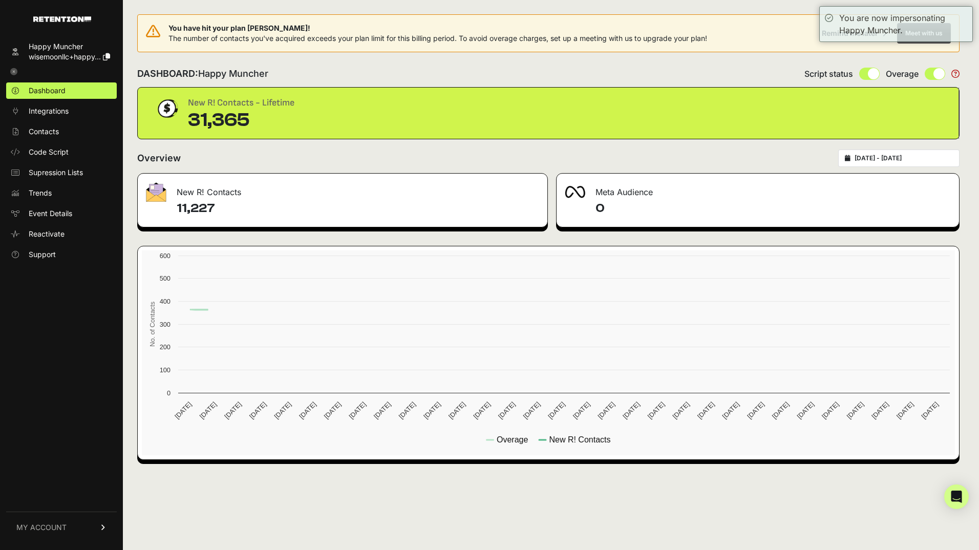 The width and height of the screenshot is (979, 550). What do you see at coordinates (854, 33) in the screenshot?
I see `button: Remind me later` at bounding box center [854, 33].